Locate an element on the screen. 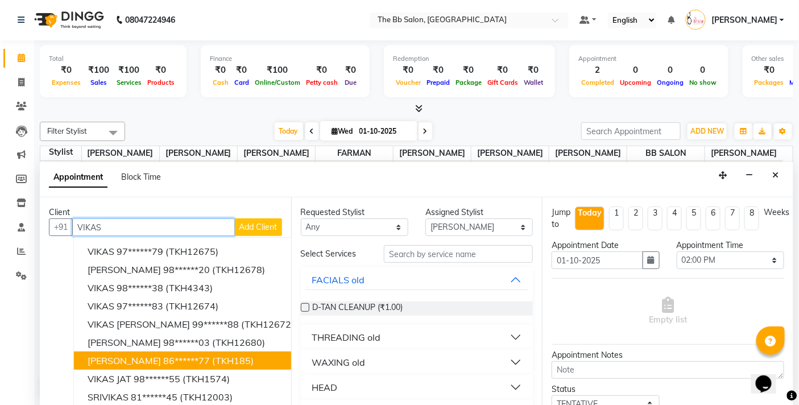  span: No show is located at coordinates (703, 82).